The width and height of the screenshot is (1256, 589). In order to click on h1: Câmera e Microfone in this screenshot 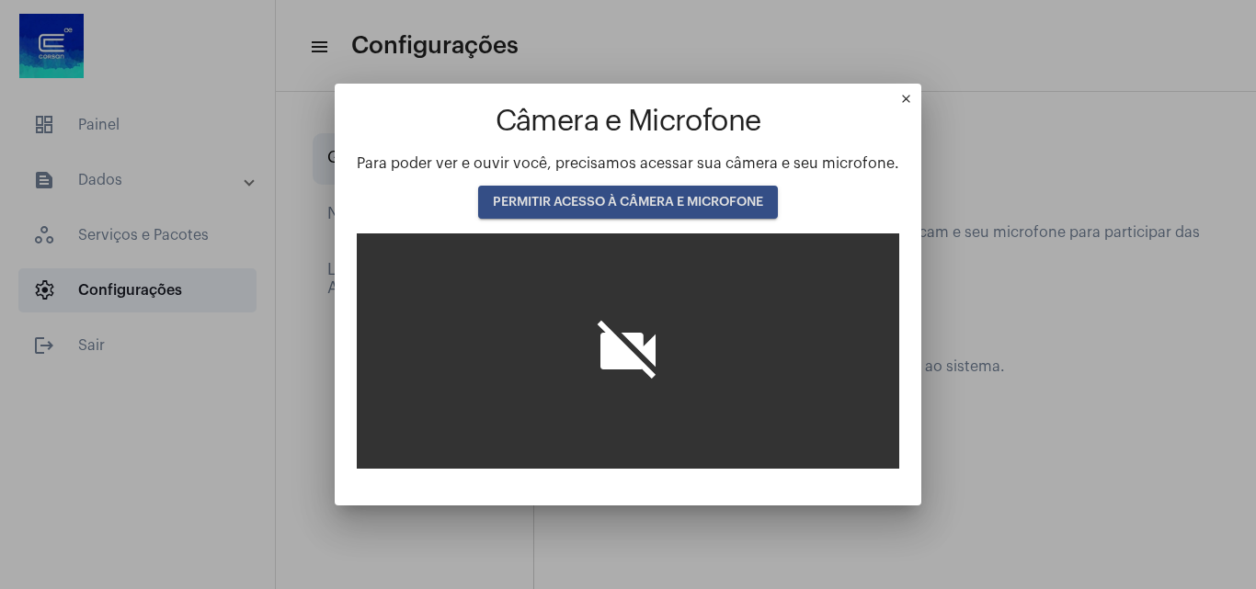, I will do `click(628, 121)`.